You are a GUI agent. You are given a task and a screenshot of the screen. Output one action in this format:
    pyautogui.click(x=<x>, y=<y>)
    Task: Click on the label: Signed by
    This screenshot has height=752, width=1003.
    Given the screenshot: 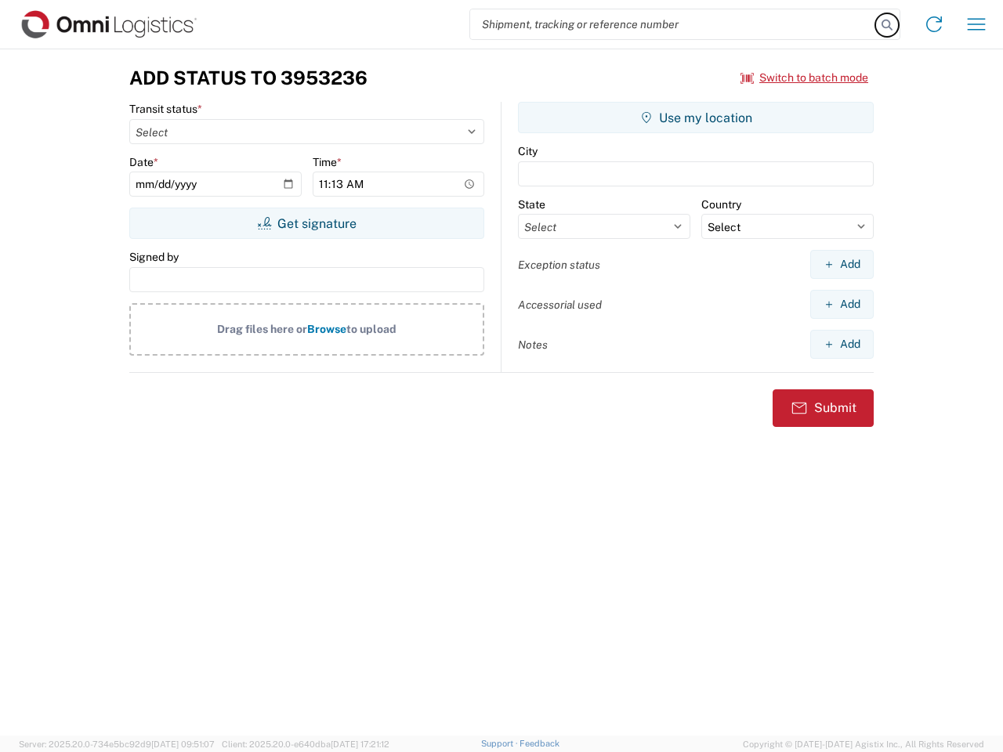 What is the action you would take?
    pyautogui.click(x=154, y=257)
    